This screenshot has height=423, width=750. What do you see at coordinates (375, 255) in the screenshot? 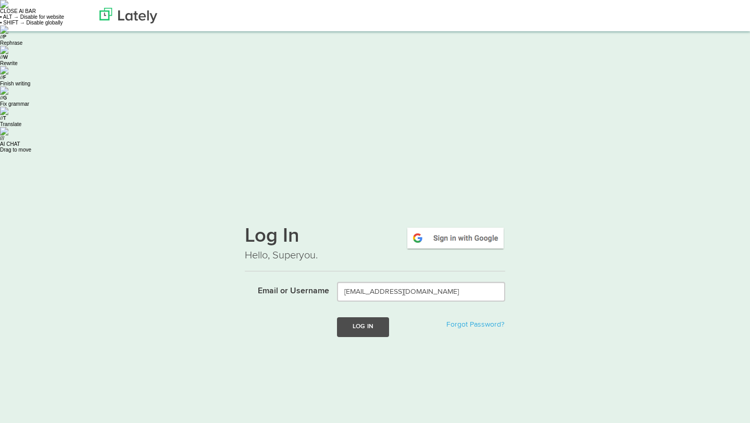
I see `p: Hello, Superyou.` at bounding box center [375, 255].